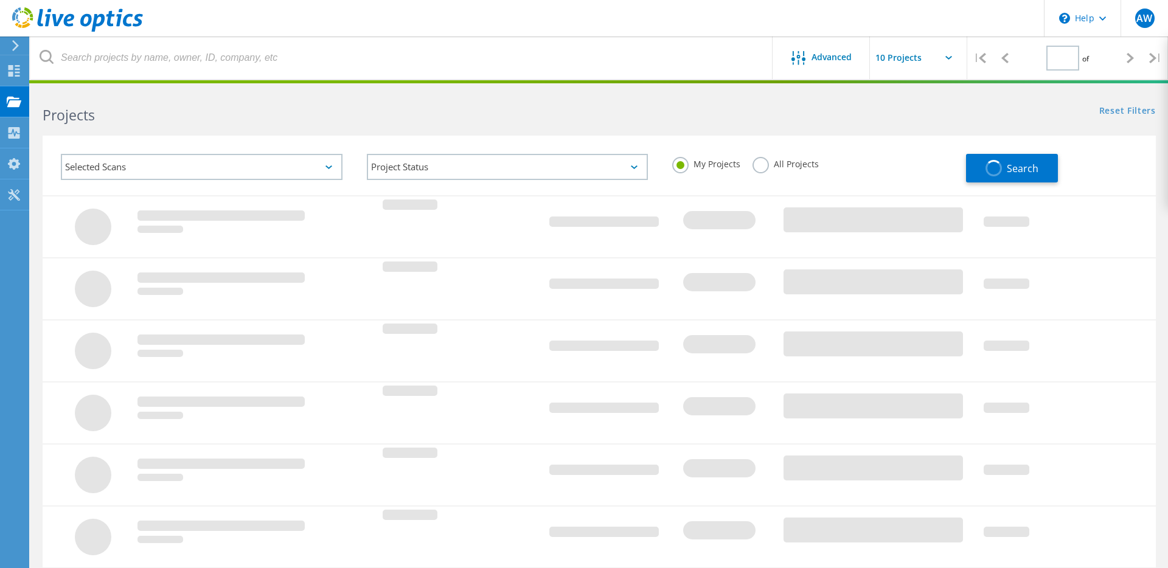 This screenshot has width=1168, height=568. Describe the element at coordinates (69, 115) in the screenshot. I see `b: Projects` at that location.